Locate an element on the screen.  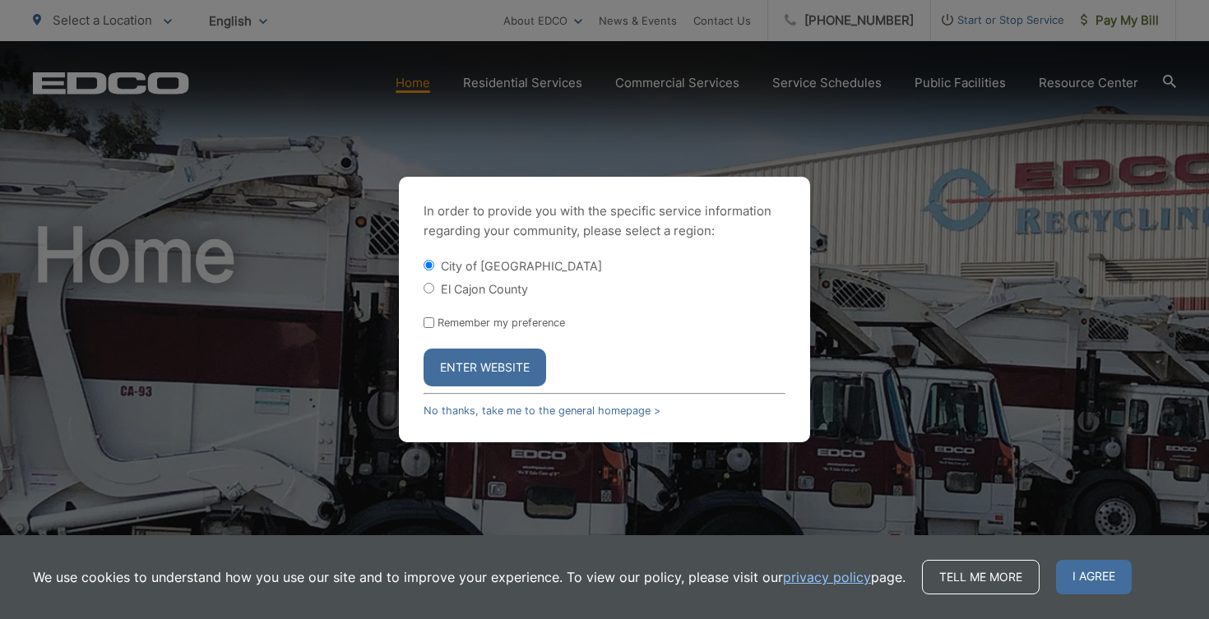
label: El Cajon County is located at coordinates (485, 289).